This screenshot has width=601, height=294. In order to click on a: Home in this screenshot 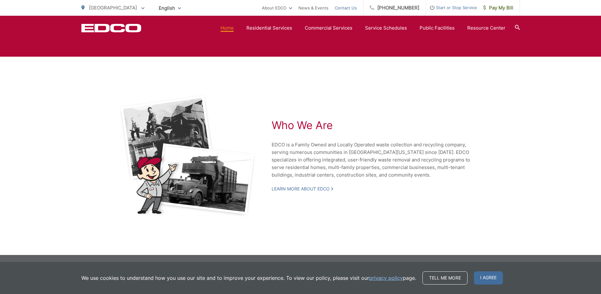, I will do `click(227, 28)`.